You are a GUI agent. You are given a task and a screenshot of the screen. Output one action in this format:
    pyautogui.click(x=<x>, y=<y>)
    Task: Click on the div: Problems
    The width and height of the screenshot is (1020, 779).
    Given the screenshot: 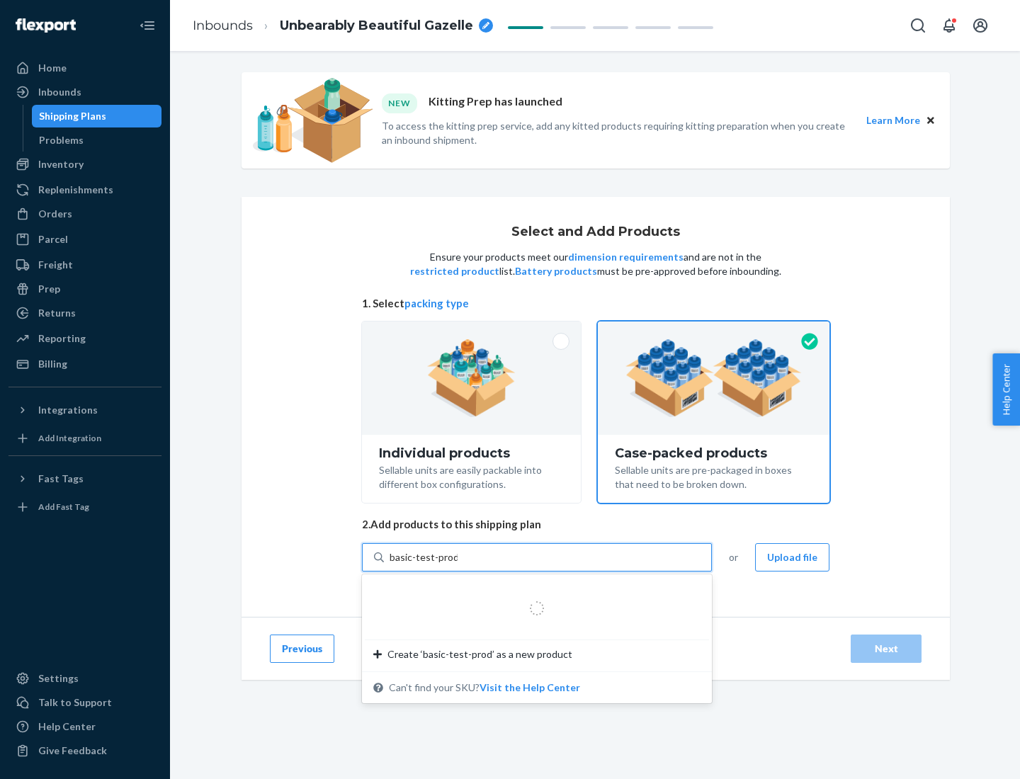 What is the action you would take?
    pyautogui.click(x=61, y=140)
    